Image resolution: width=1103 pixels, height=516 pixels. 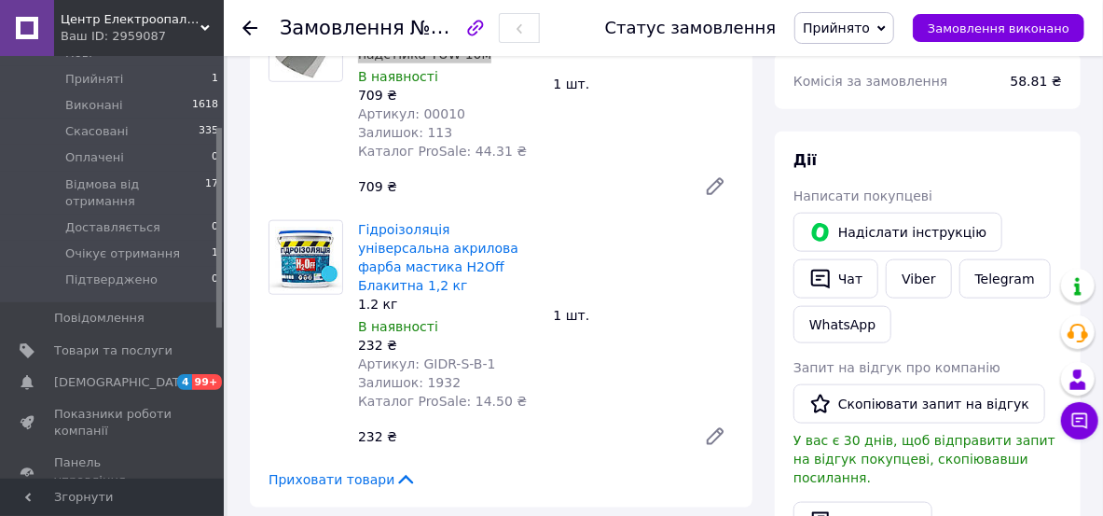 What do you see at coordinates (919, 404) in the screenshot?
I see `button: Скопіювати запит на відгук` at bounding box center [919, 404].